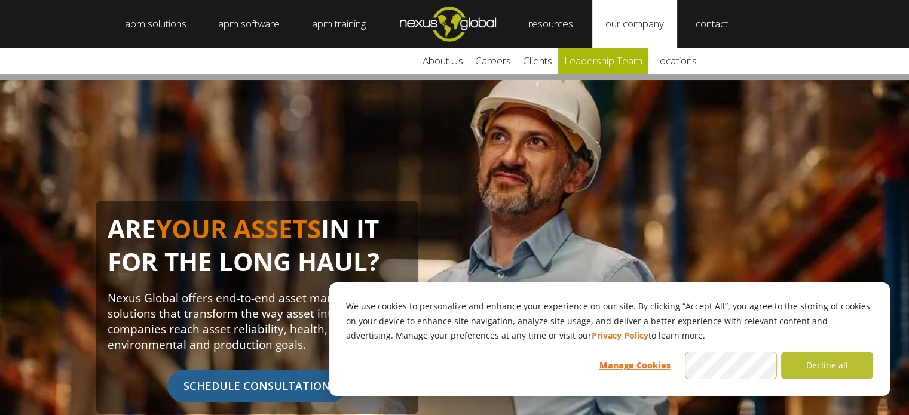 The width and height of the screenshot is (909, 415). What do you see at coordinates (537, 61) in the screenshot?
I see `a: clients` at bounding box center [537, 61].